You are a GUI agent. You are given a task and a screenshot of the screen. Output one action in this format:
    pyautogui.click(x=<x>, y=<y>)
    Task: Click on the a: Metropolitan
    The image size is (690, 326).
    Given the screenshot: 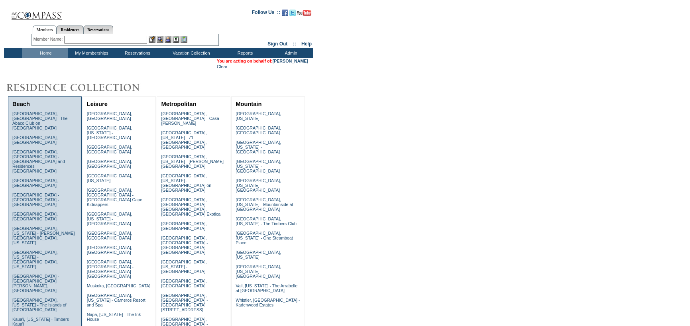 What is the action you would take?
    pyautogui.click(x=179, y=104)
    